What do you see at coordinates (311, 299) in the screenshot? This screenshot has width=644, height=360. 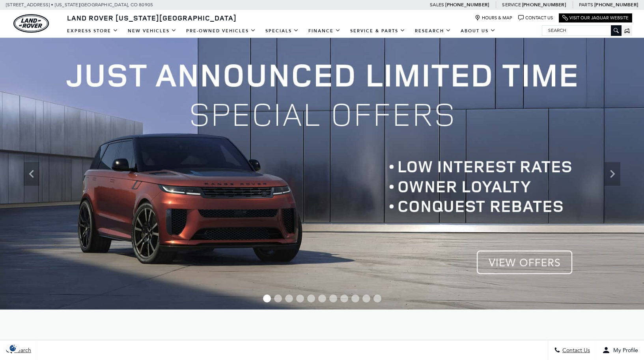 I see `span: Go to slide 5` at bounding box center [311, 299].